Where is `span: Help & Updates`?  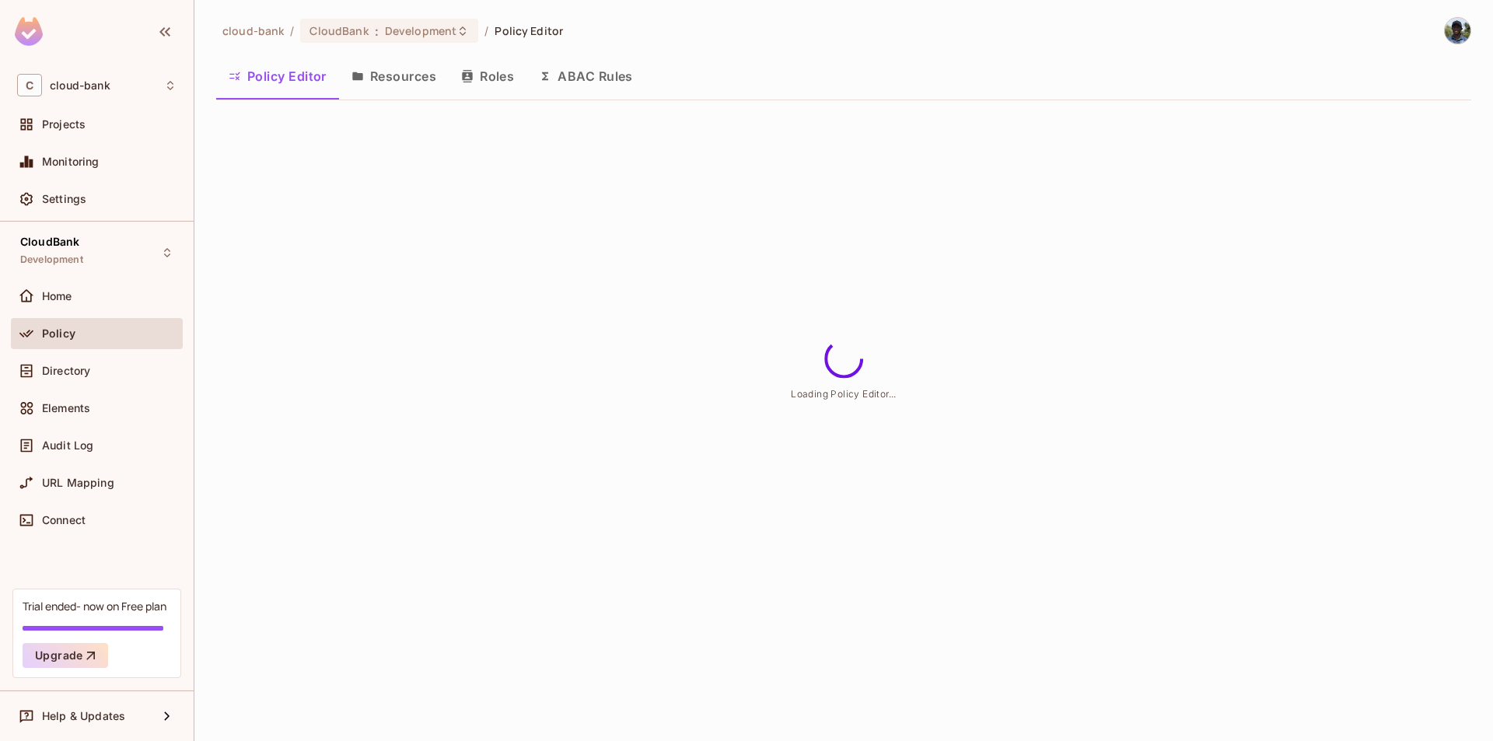
span: Help & Updates is located at coordinates (83, 716).